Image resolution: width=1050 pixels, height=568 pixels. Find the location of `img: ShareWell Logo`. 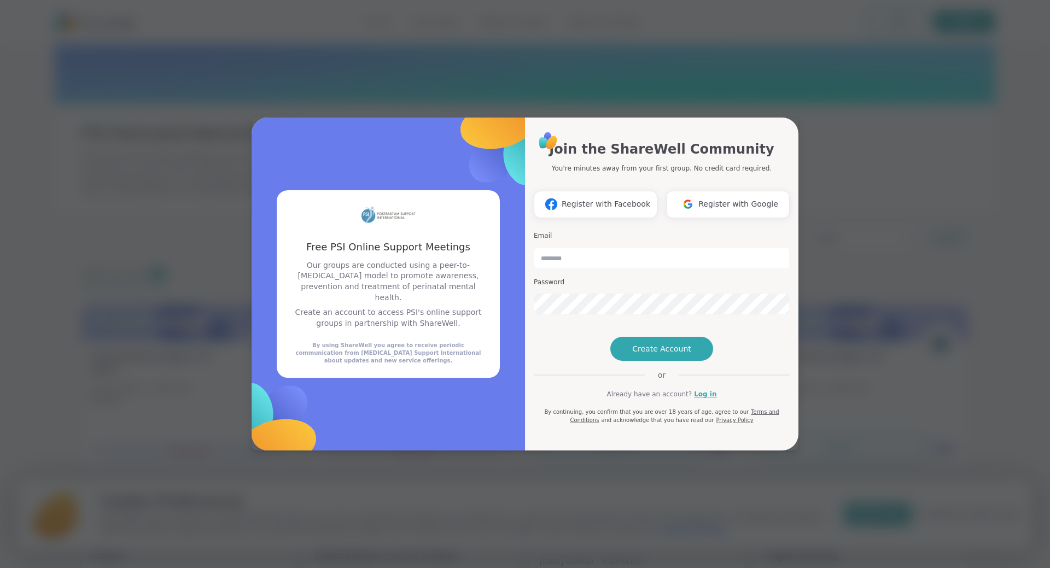

img: ShareWell Logo is located at coordinates (548, 141).